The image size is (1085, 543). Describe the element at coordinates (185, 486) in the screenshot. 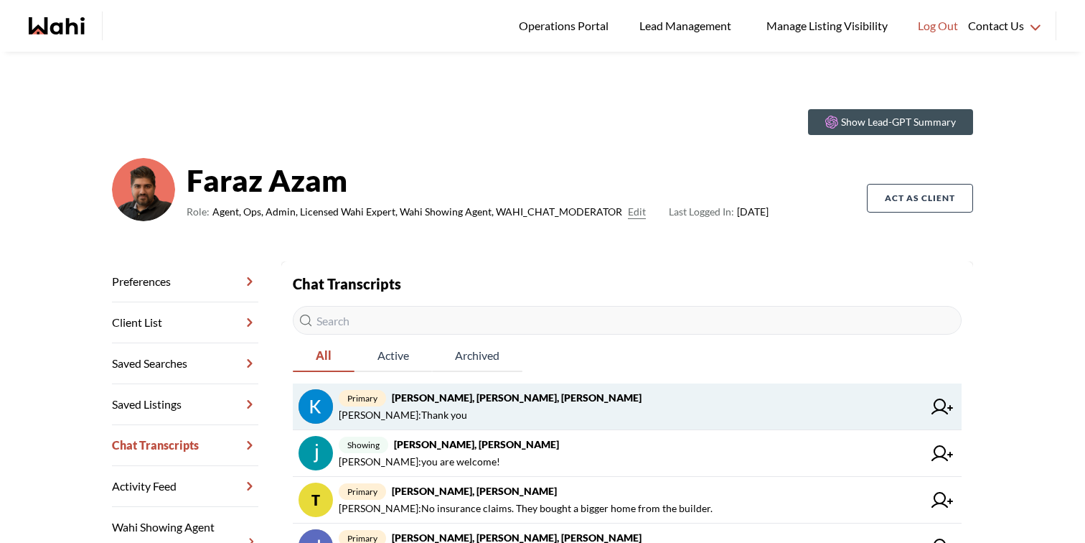

I see `a: Activity Feed` at that location.